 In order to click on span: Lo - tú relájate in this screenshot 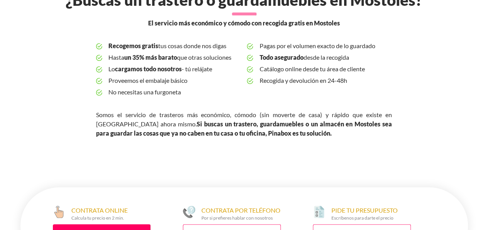, I will do `click(174, 69)`.